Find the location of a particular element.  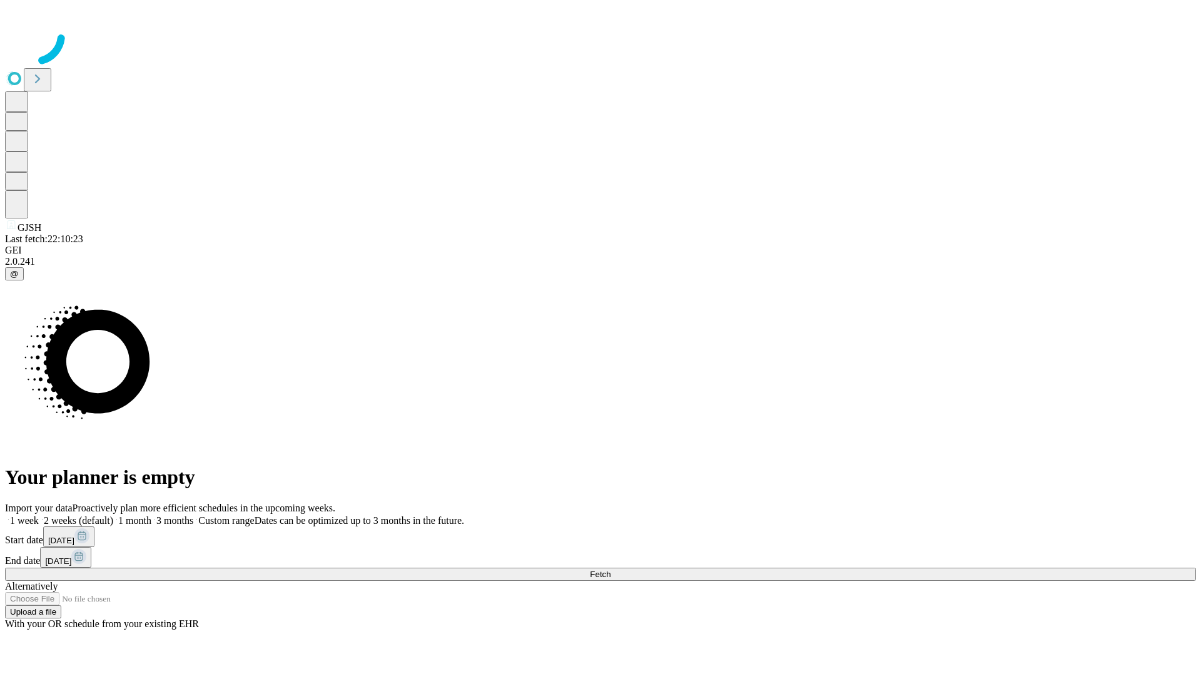

div: 2.0.241 is located at coordinates (600, 261).